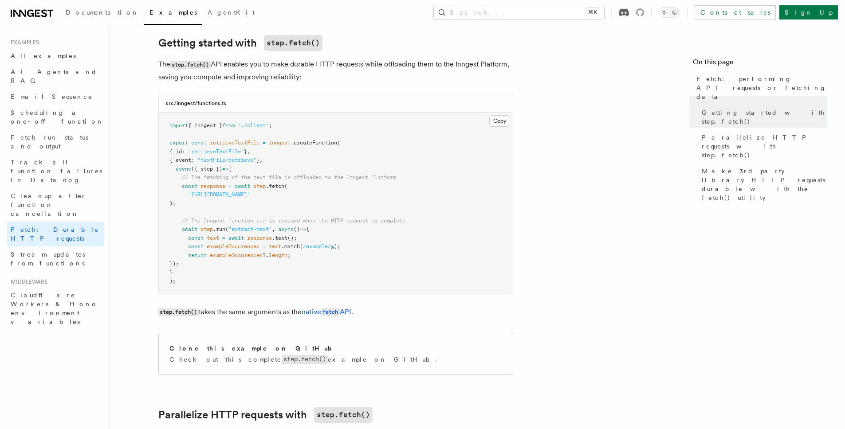 This screenshot has height=429, width=845. Describe the element at coordinates (54, 309) in the screenshot. I see `span: Cloudflare Workers & Hono environment variables` at that location.